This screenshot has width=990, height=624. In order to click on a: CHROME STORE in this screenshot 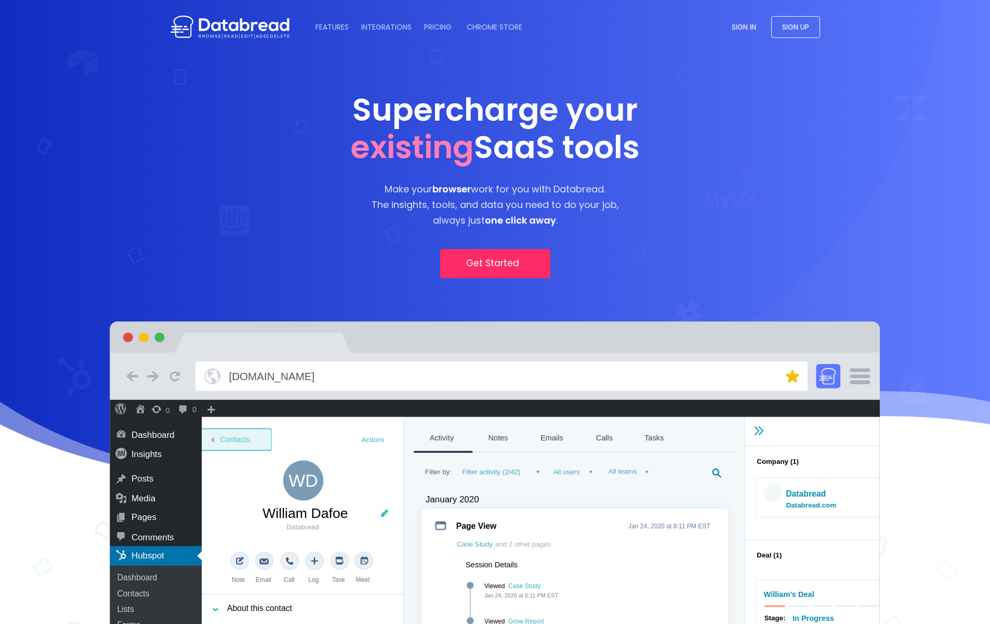, I will do `click(493, 27)`.